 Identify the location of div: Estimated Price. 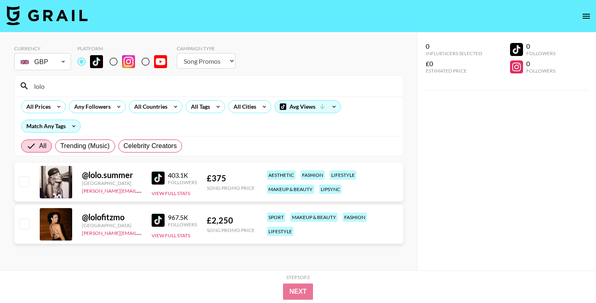
(454, 71).